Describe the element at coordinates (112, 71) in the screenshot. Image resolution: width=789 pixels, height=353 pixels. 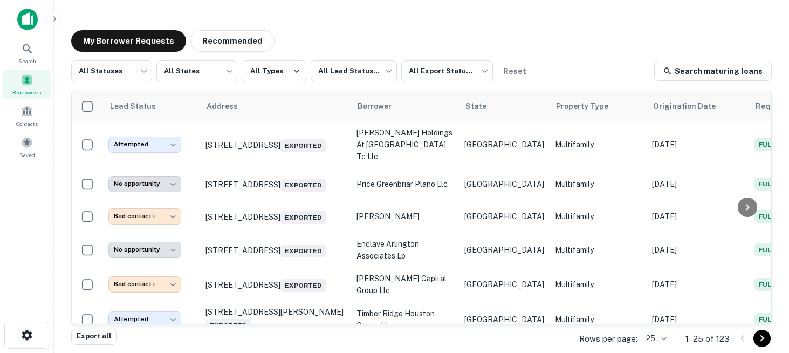
I see `div: All Statuses` at that location.